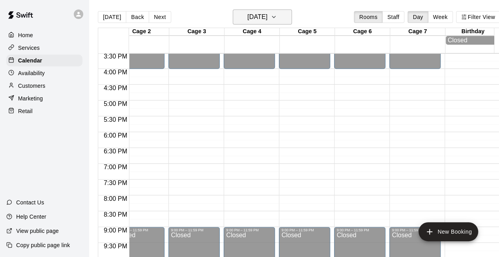 The image size is (499, 257). What do you see at coordinates (44, 86) in the screenshot?
I see `a: Customers` at bounding box center [44, 86].